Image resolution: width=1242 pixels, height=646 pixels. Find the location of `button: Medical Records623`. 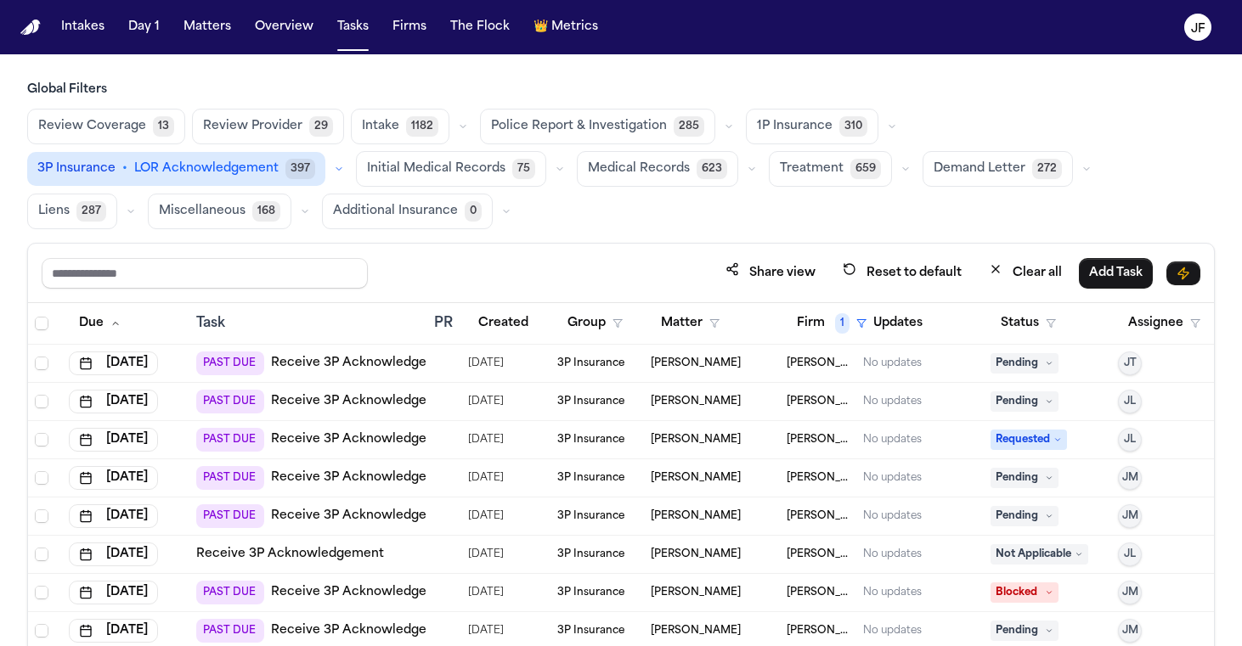

button: Medical Records623 is located at coordinates (657, 169).